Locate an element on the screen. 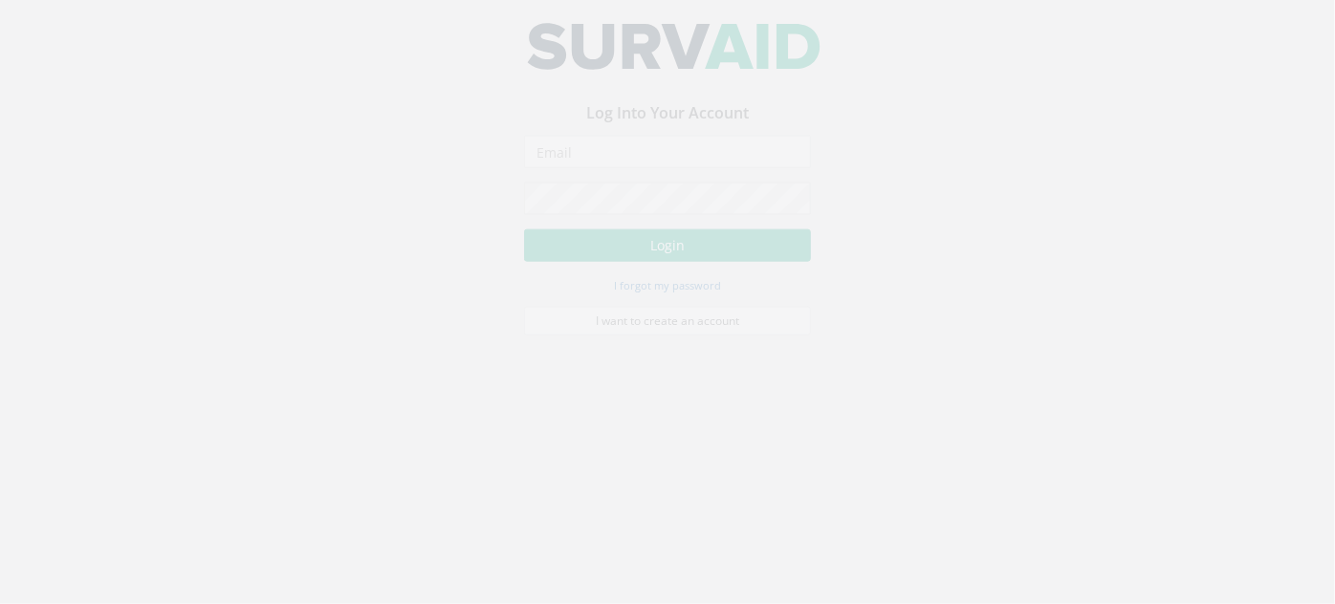  button: Login is located at coordinates (667, 261).